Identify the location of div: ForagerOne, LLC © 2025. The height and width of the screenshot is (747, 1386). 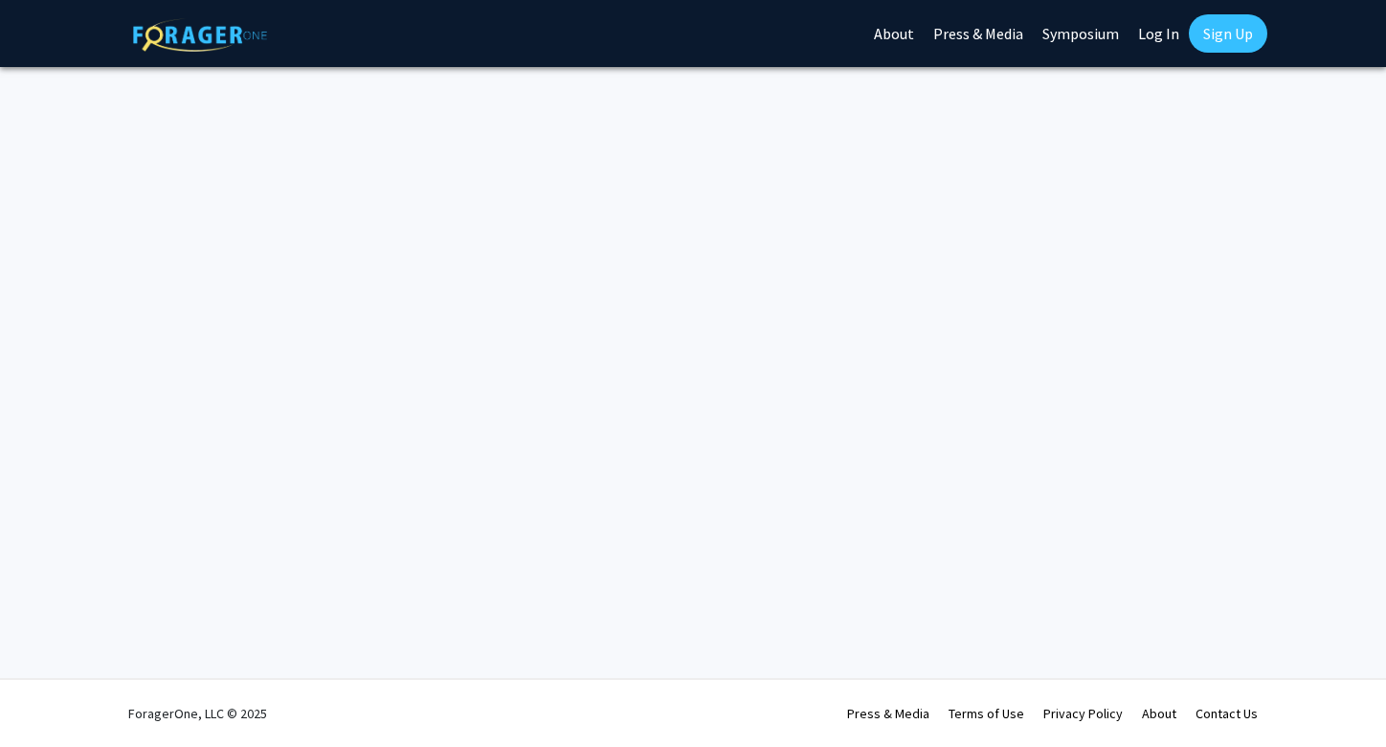
(197, 713).